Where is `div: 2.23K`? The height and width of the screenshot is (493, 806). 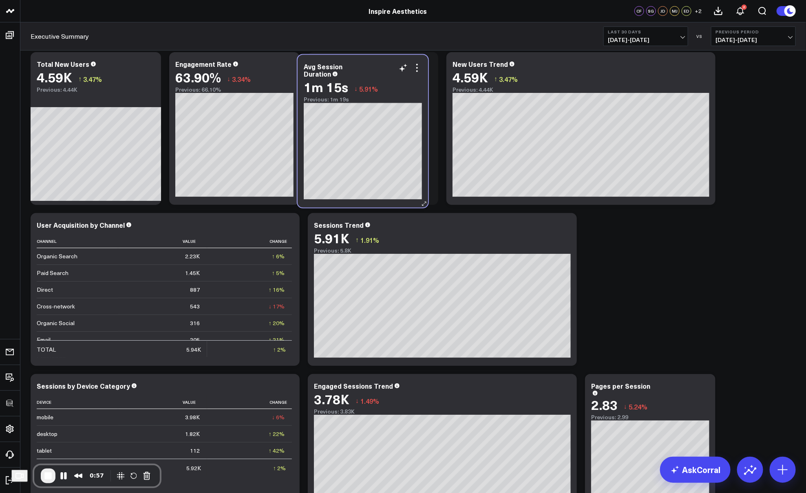
div: 2.23K is located at coordinates (192, 256).